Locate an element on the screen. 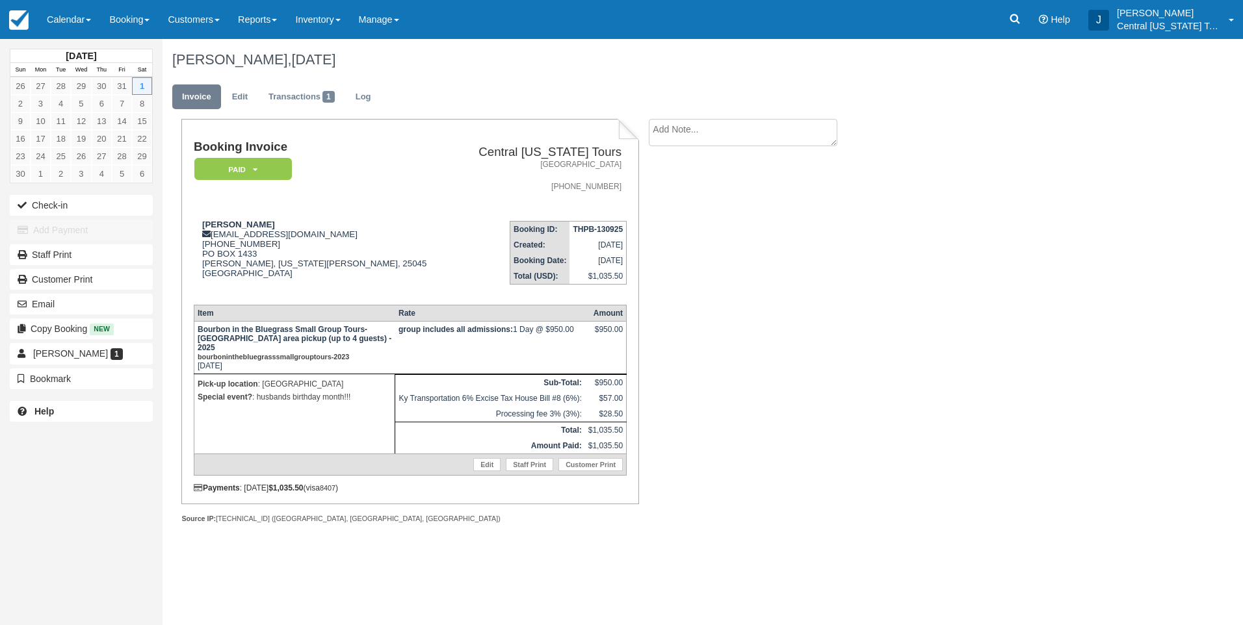 This screenshot has height=625, width=1243. a: 16 is located at coordinates (20, 138).